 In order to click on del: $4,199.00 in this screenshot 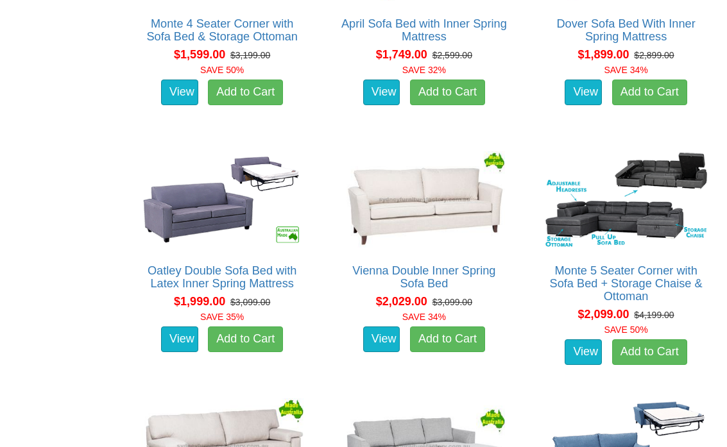, I will do `click(654, 315)`.